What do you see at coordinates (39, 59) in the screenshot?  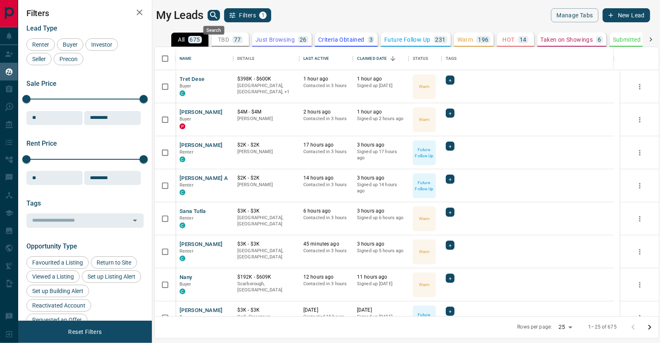 I see `span: Seller` at bounding box center [39, 59].